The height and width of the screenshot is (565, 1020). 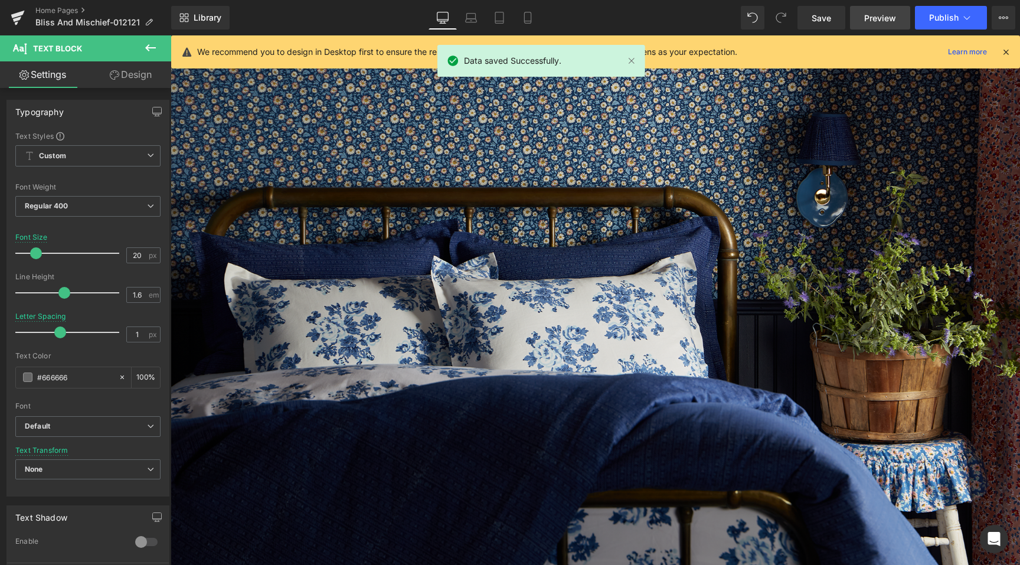 What do you see at coordinates (53, 156) in the screenshot?
I see `b: Custom` at bounding box center [53, 156].